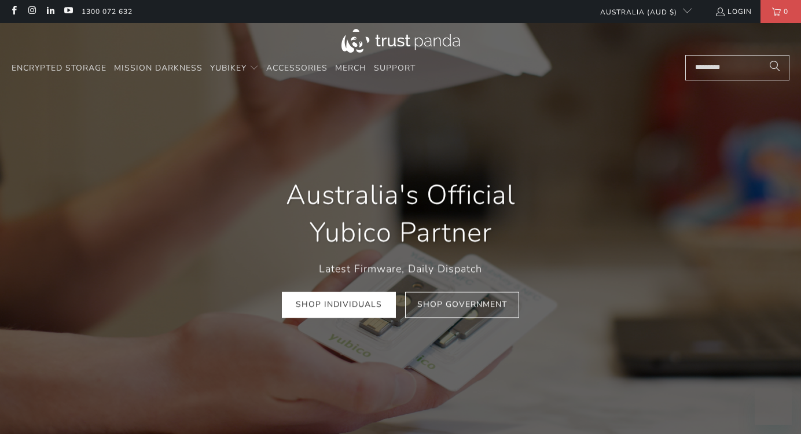 The image size is (801, 434). What do you see at coordinates (228, 68) in the screenshot?
I see `span: YubiKey` at bounding box center [228, 68].